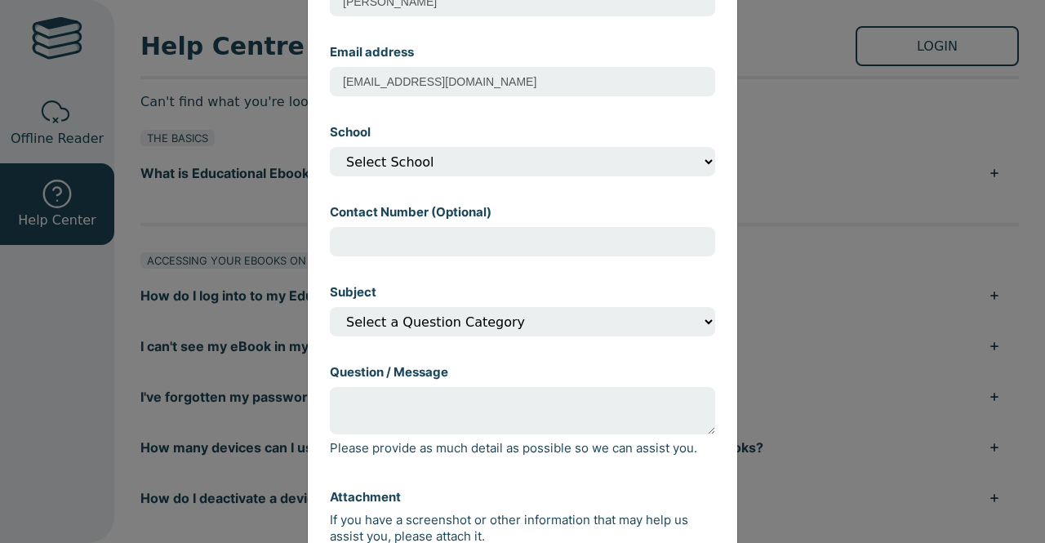 The width and height of the screenshot is (1045, 543). What do you see at coordinates (522, 497) in the screenshot?
I see `p: Attachment` at bounding box center [522, 497].